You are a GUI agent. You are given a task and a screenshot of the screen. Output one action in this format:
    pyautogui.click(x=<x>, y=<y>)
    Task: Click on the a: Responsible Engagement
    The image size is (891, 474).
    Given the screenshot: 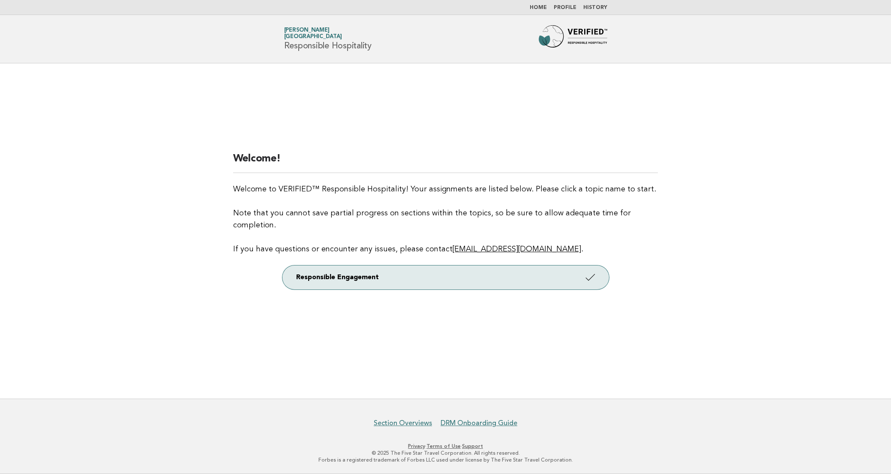 What is the action you would take?
    pyautogui.click(x=445, y=278)
    